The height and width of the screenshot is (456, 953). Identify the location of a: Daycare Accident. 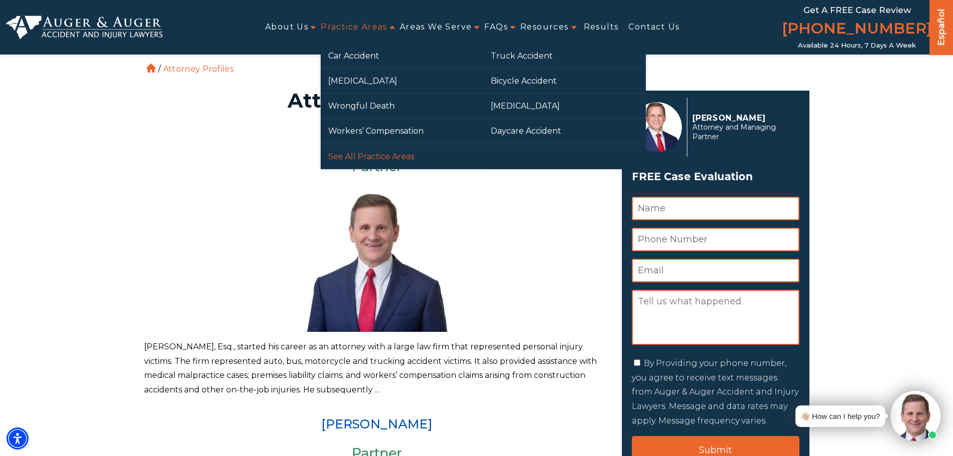
(564, 131).